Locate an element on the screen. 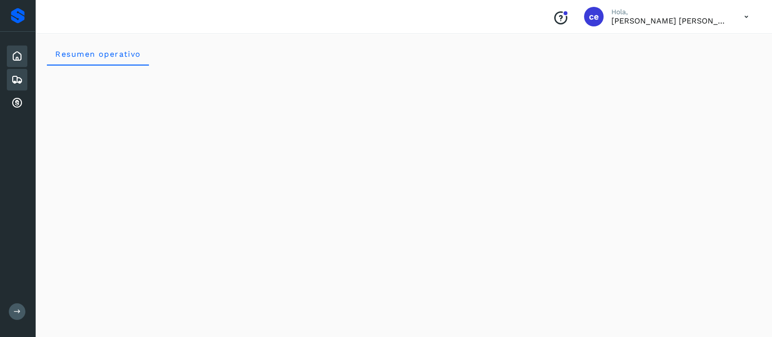  div: Cuentas por cobrar is located at coordinates (17, 103).